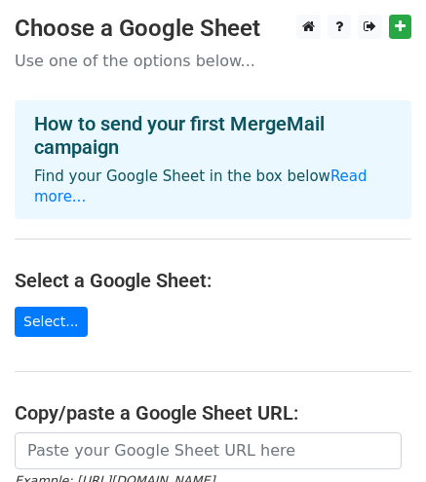 This screenshot has height=482, width=426. Describe the element at coordinates (212, 60) in the screenshot. I see `p: Use one of the options below...` at that location.